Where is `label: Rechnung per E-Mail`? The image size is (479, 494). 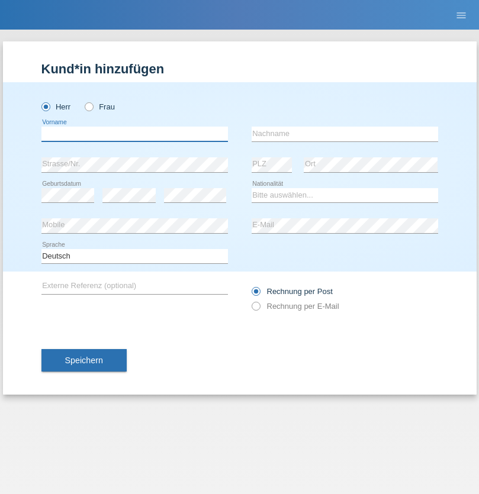
label: Rechnung per E-Mail is located at coordinates (295, 306).